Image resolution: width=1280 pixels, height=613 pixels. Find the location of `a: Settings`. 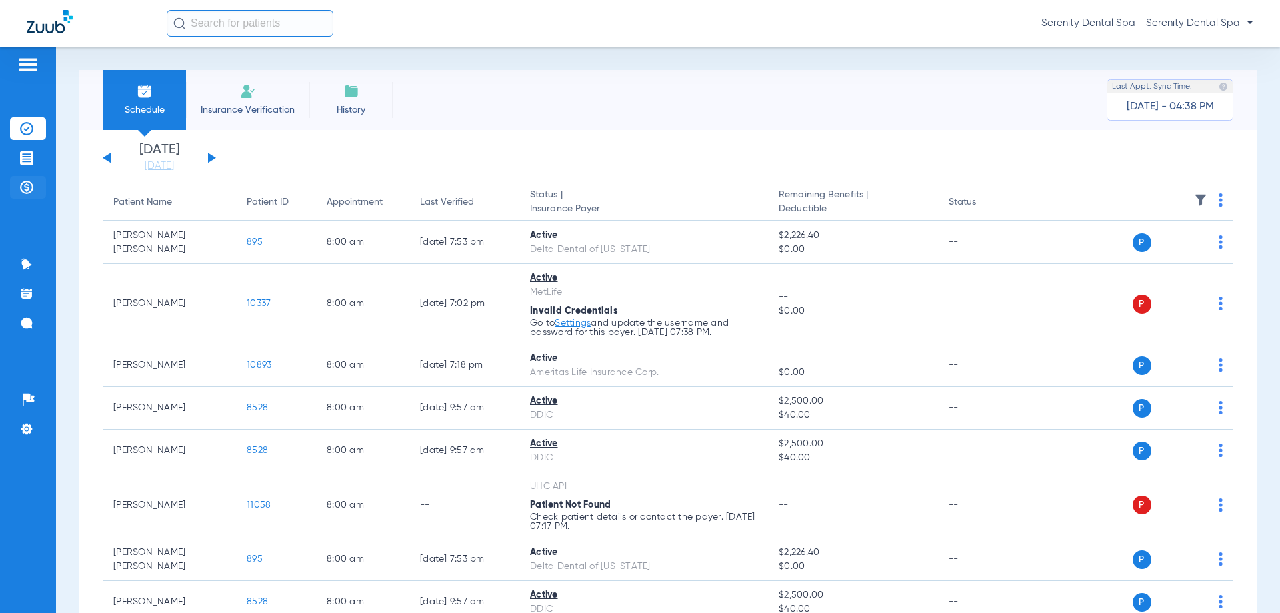

a: Settings is located at coordinates (573, 323).